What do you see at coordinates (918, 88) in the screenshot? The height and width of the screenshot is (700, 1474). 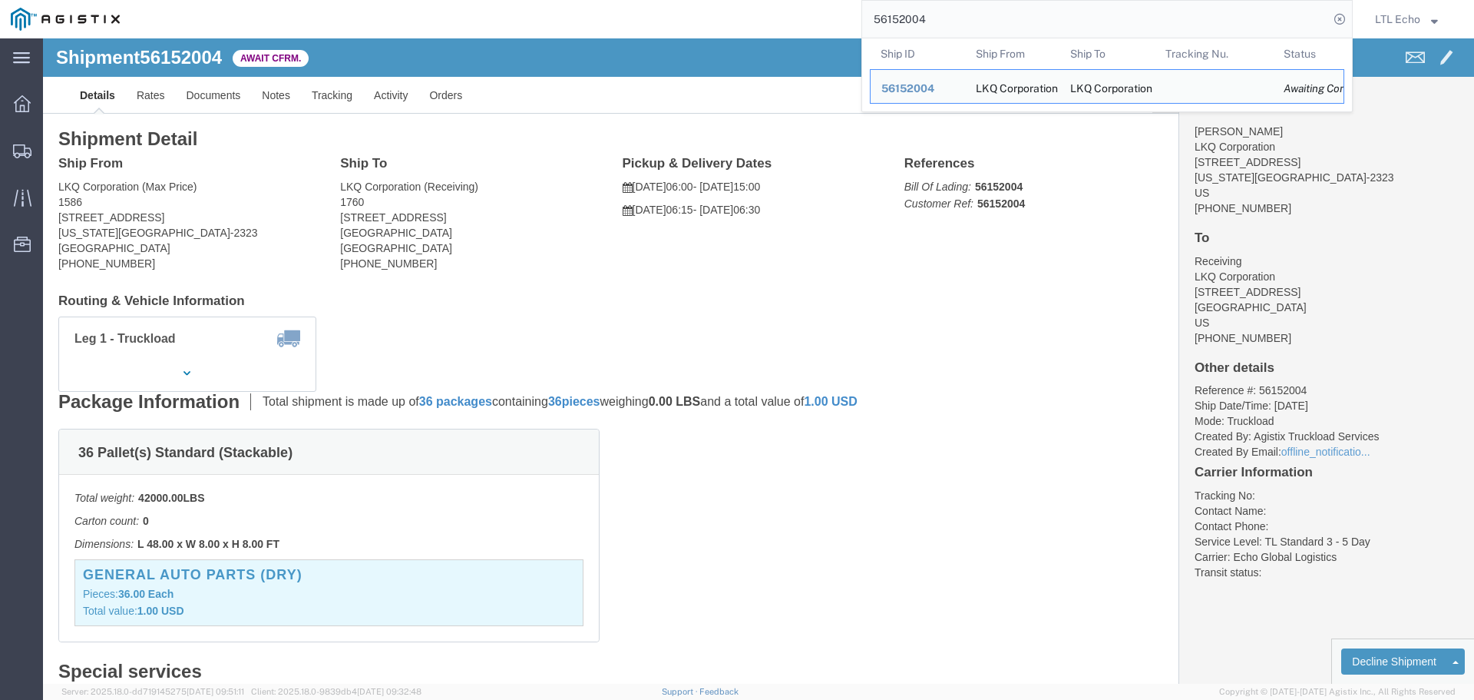 I see `div: 56152004` at bounding box center [918, 88].